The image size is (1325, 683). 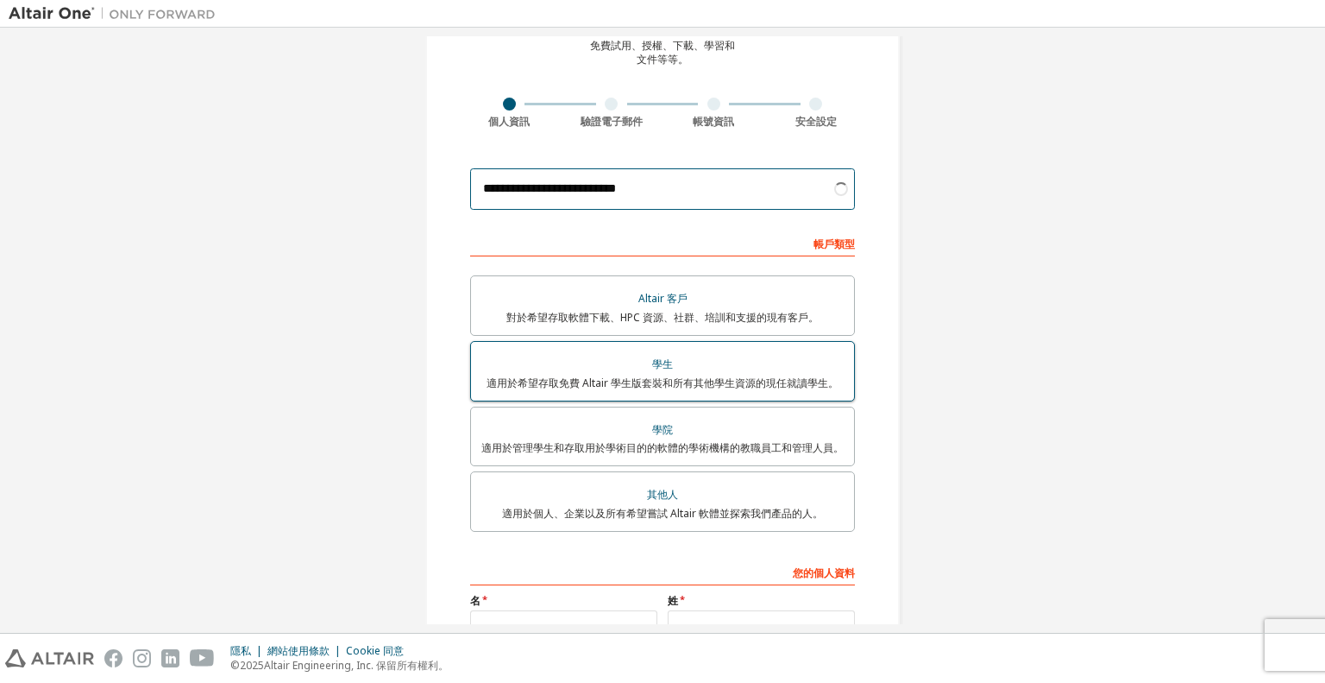 What do you see at coordinates (663, 513) in the screenshot?
I see `font: 適用於個人、企業以及所有希望嘗試 Altair 軟體並探索我們產品的人。` at bounding box center [663, 513].